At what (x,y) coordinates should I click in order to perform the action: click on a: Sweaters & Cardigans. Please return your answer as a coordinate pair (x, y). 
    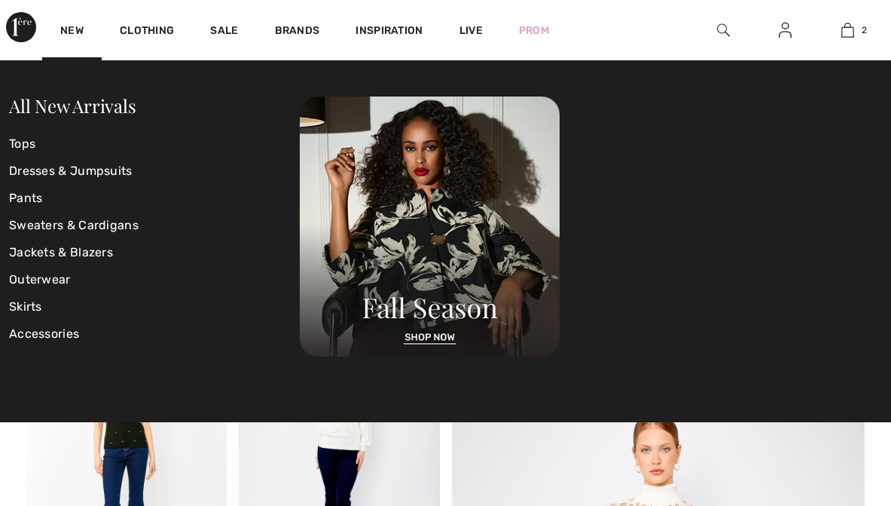
    Looking at the image, I should click on (154, 225).